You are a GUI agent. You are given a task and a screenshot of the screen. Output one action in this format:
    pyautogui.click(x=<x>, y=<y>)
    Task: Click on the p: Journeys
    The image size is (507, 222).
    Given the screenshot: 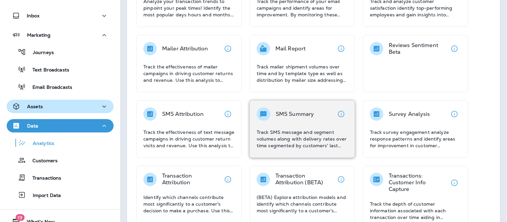 What is the action you would take?
    pyautogui.click(x=40, y=53)
    